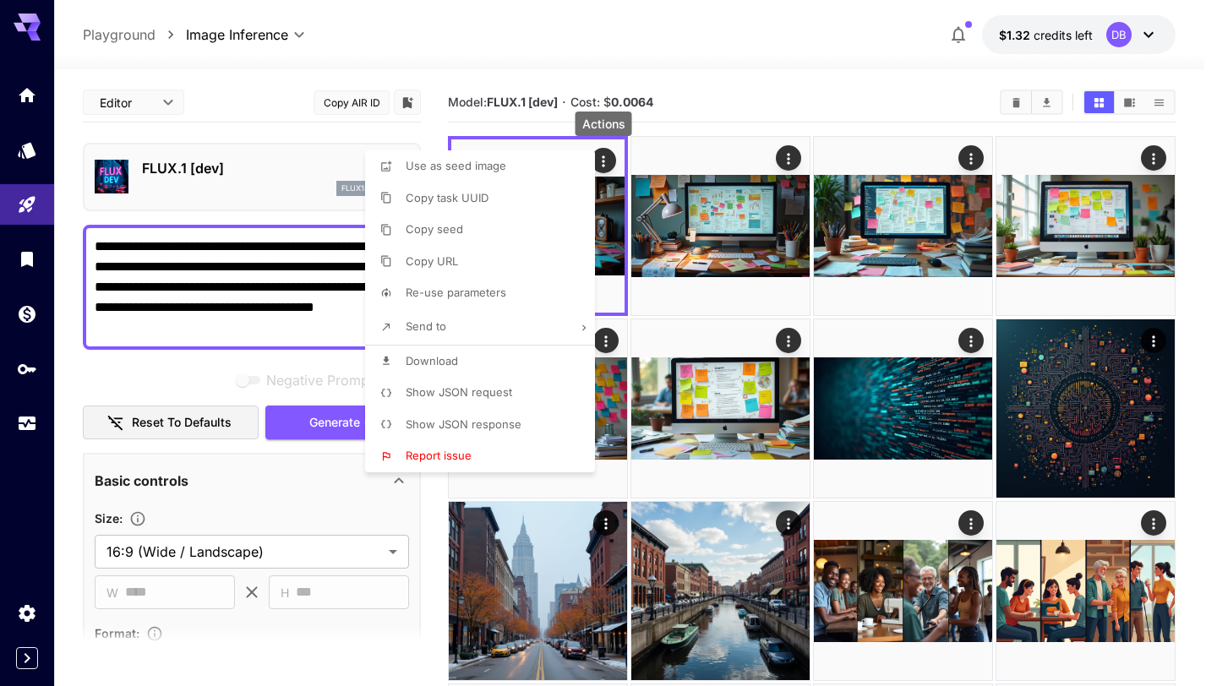  I want to click on span: Copy seed, so click(434, 229).